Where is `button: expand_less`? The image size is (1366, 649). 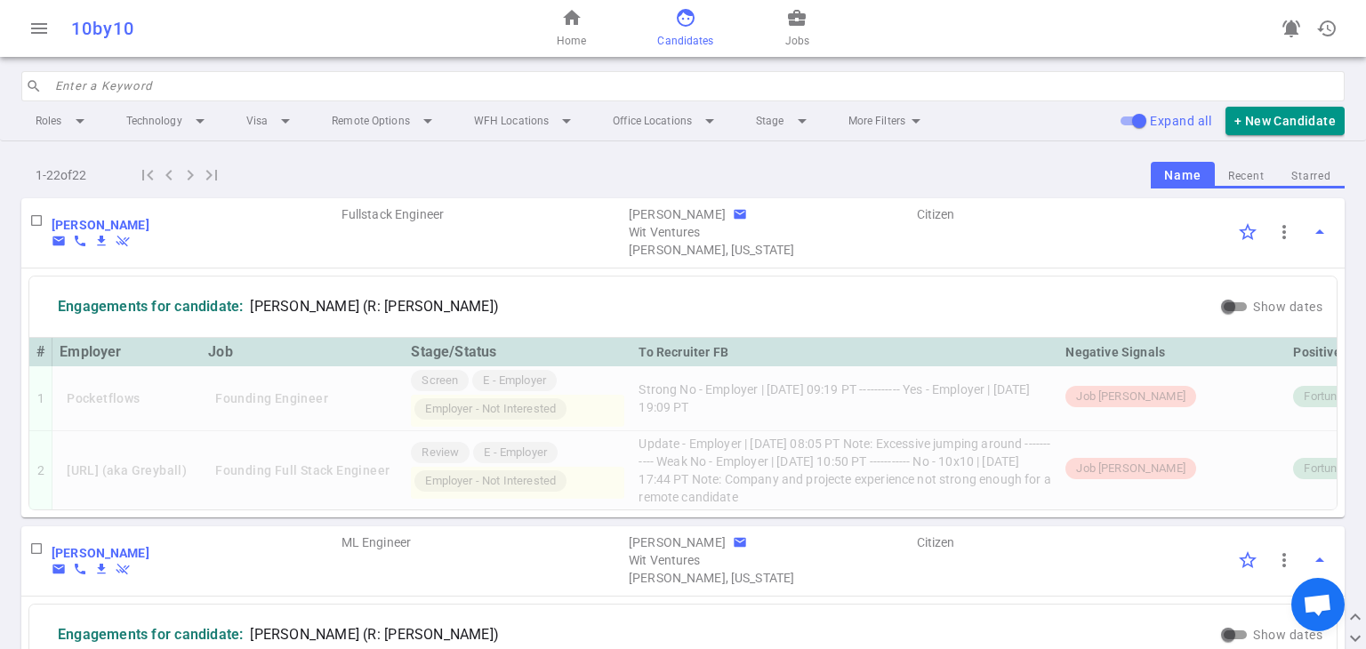
button: expand_less is located at coordinates (1355, 617).